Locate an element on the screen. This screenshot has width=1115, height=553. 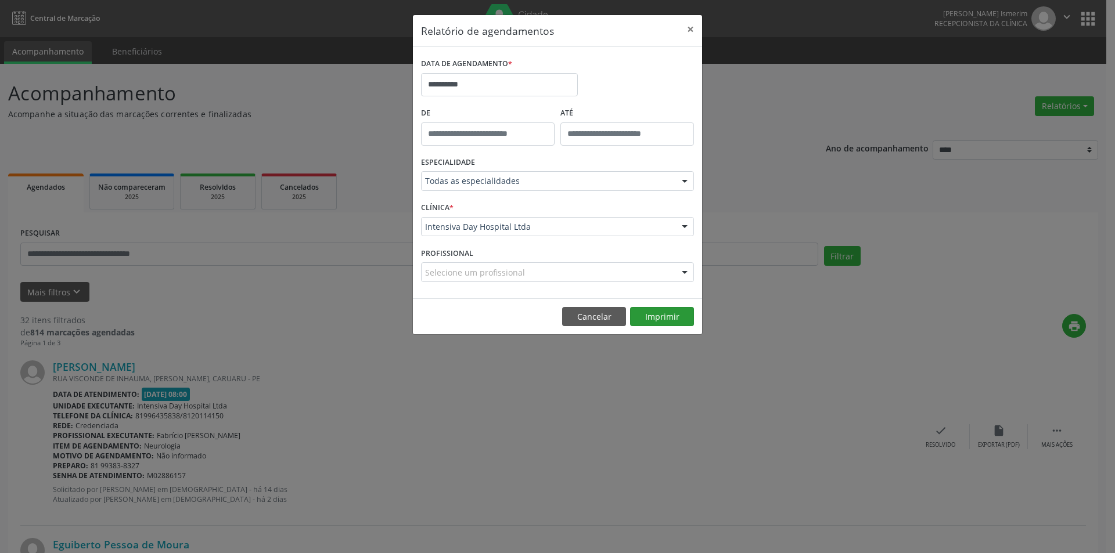
h5: Relatório de agendamentos is located at coordinates (487, 31).